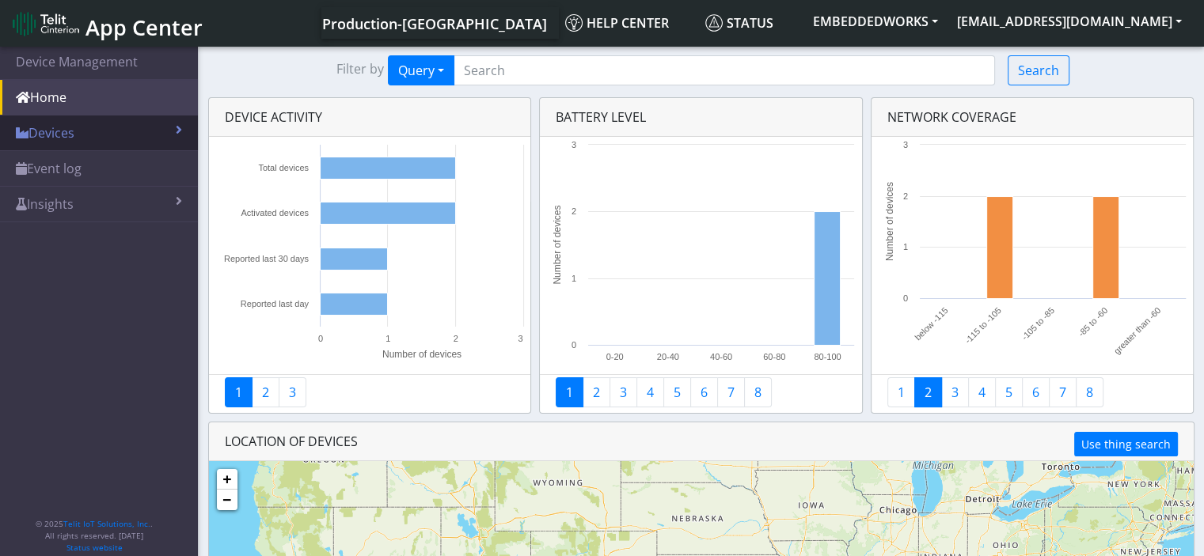  What do you see at coordinates (1092, 322) in the screenshot?
I see `tspan: -85 to -60` at bounding box center [1092, 322].